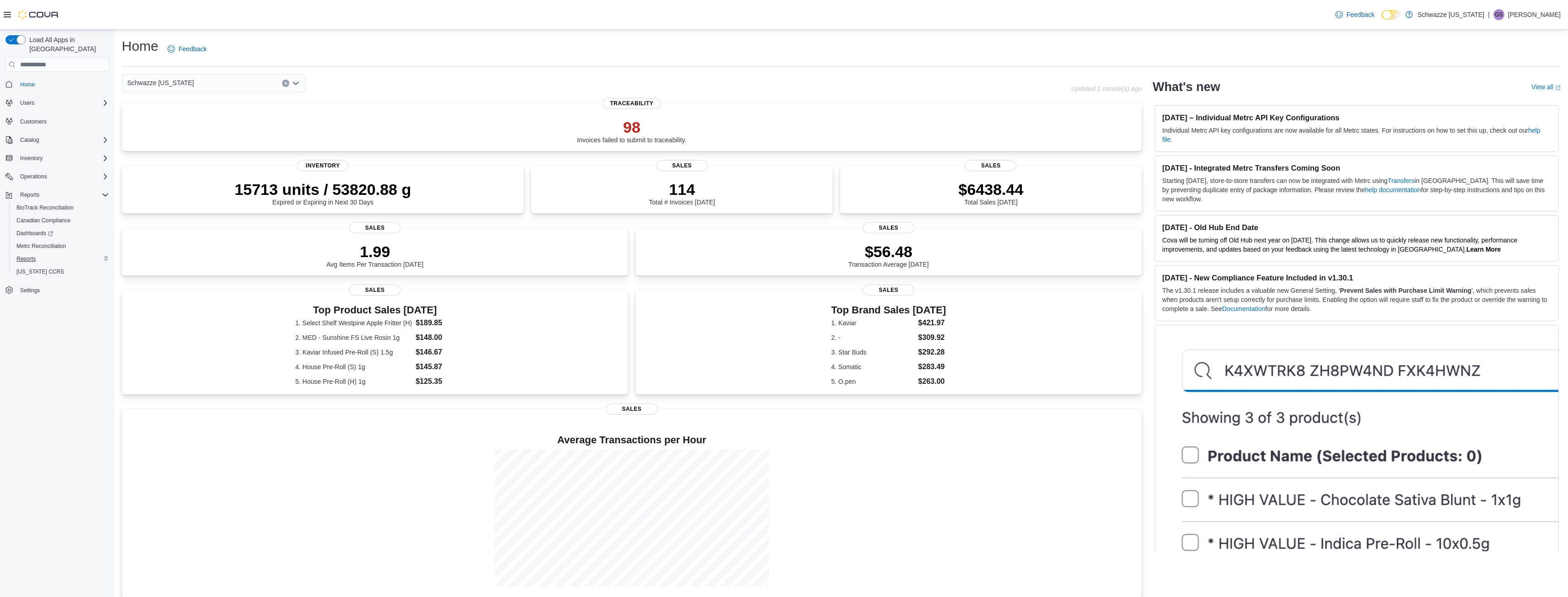 The image size is (1568, 597). What do you see at coordinates (35, 233) in the screenshot?
I see `span: Dashboards` at bounding box center [35, 233].